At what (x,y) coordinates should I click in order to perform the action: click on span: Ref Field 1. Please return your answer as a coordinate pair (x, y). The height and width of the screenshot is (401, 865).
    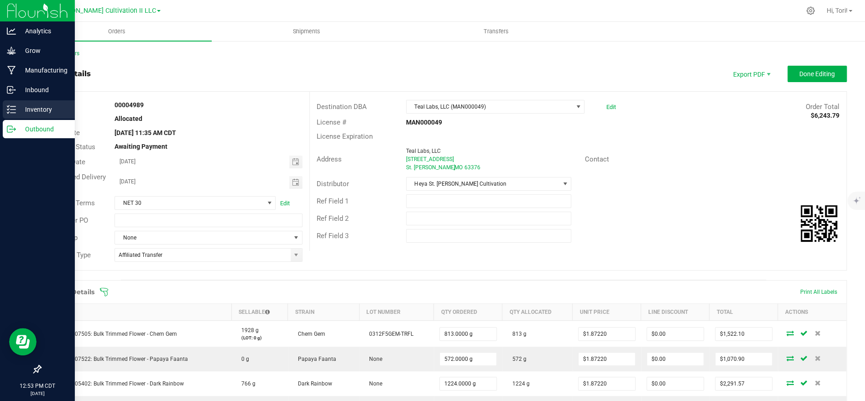
    Looking at the image, I should click on (333, 201).